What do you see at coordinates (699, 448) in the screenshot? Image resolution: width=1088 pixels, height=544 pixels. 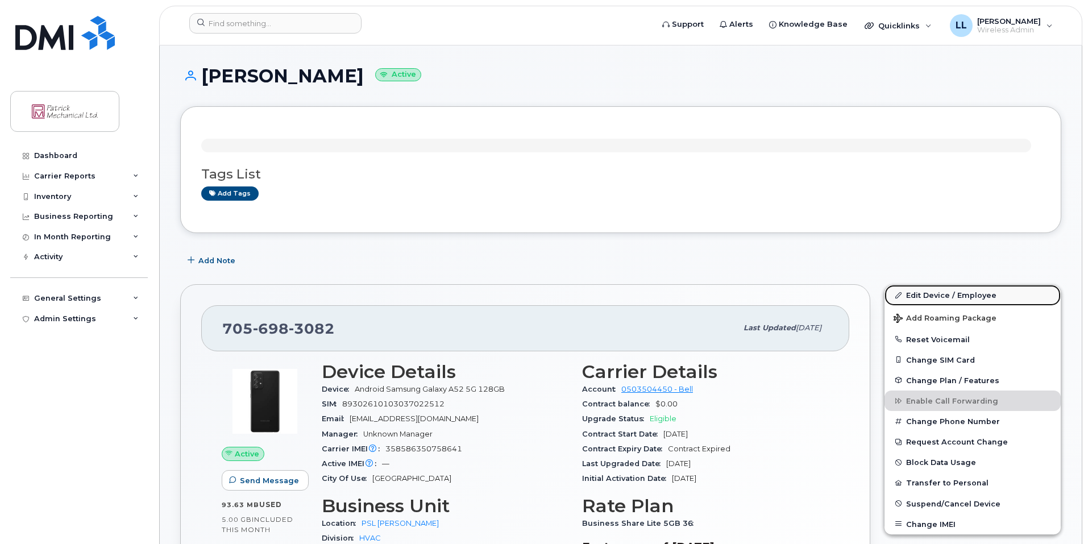 I see `span: Contract Expired` at bounding box center [699, 448].